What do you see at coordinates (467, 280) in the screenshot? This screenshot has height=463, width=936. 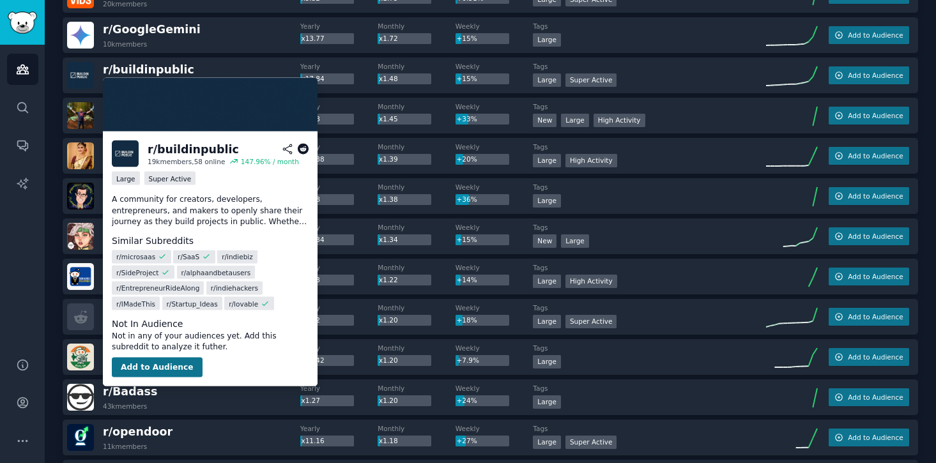 I see `span: +14%` at bounding box center [467, 280].